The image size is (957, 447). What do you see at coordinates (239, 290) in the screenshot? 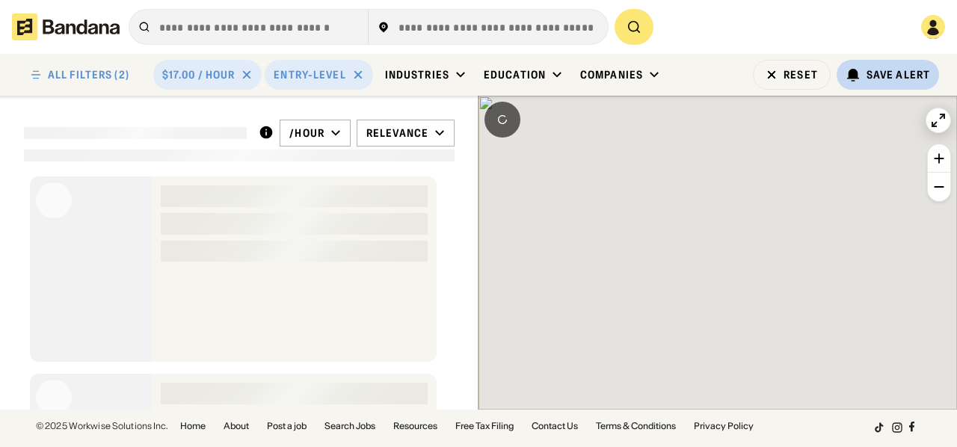
I see `div: grid` at bounding box center [239, 290].